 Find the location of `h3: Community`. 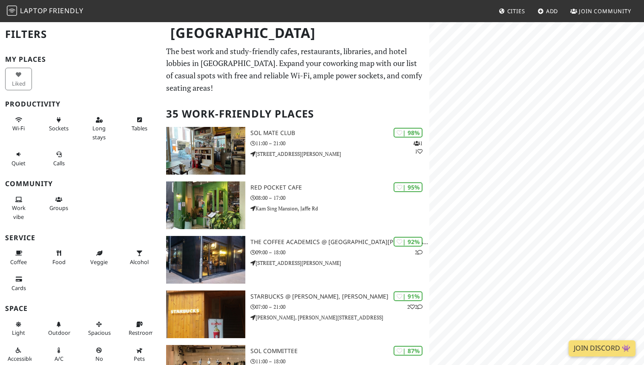

h3: Community is located at coordinates (81, 184).